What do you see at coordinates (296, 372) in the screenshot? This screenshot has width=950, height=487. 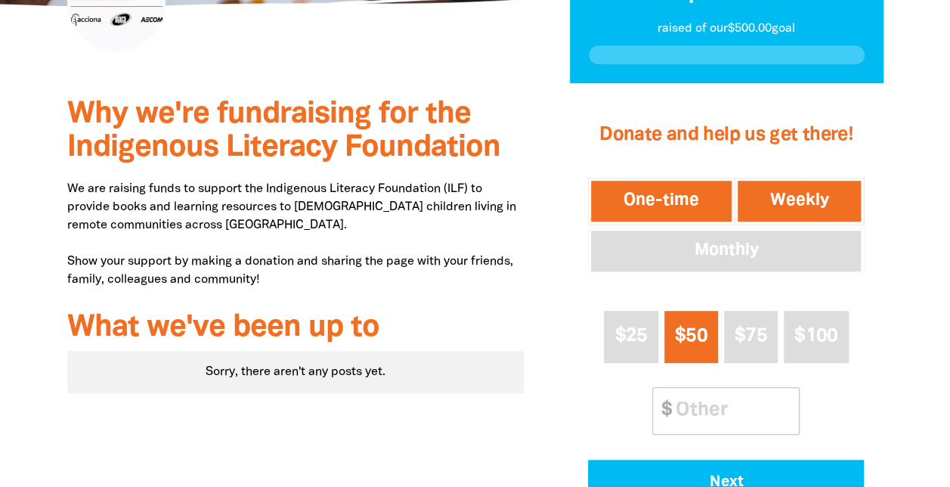 I see `div: Sorry, there aren't any posts yet.` at bounding box center [296, 372].